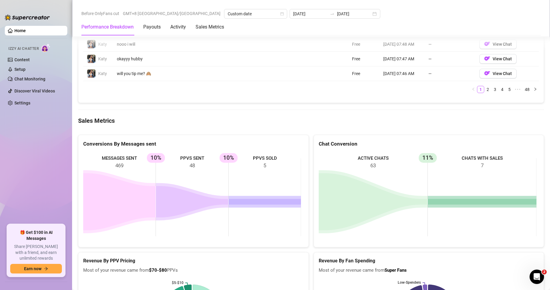 The height and width of the screenshot is (290, 550). Describe the element at coordinates (178, 283) in the screenshot. I see `text: $5-$10` at that location.